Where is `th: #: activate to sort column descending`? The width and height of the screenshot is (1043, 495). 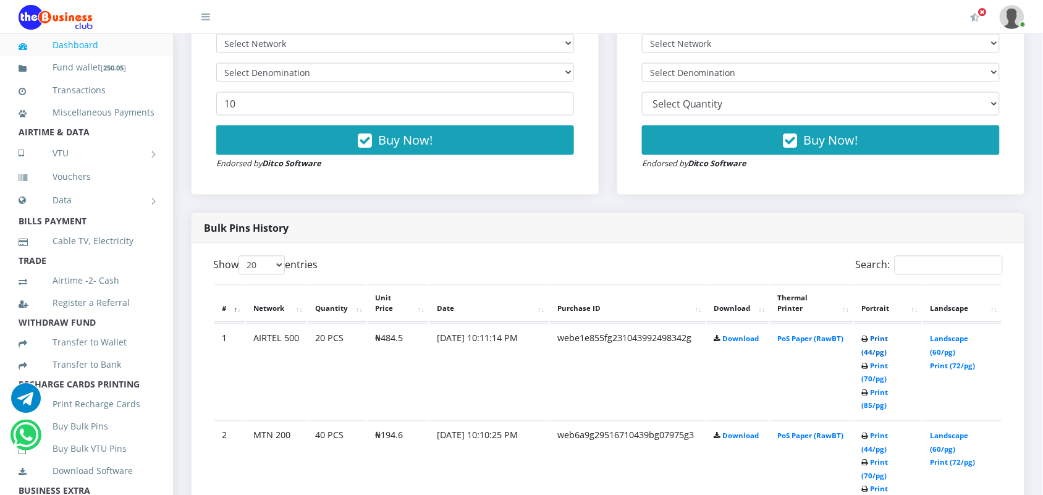
th: #: activate to sort column descending is located at coordinates (229, 304).